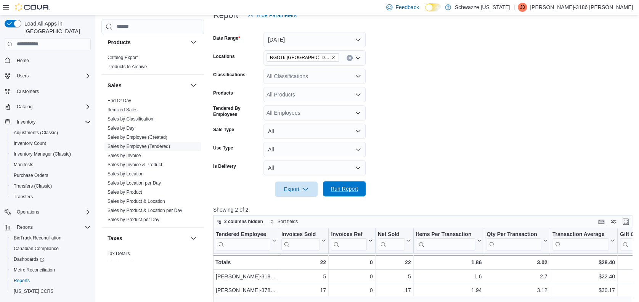  I want to click on span: Dashboards, so click(51, 259).